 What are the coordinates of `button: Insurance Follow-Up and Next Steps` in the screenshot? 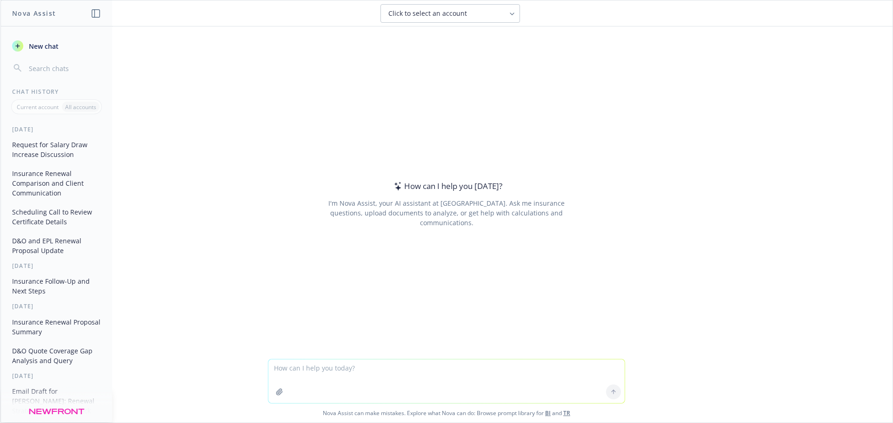 It's located at (56, 286).